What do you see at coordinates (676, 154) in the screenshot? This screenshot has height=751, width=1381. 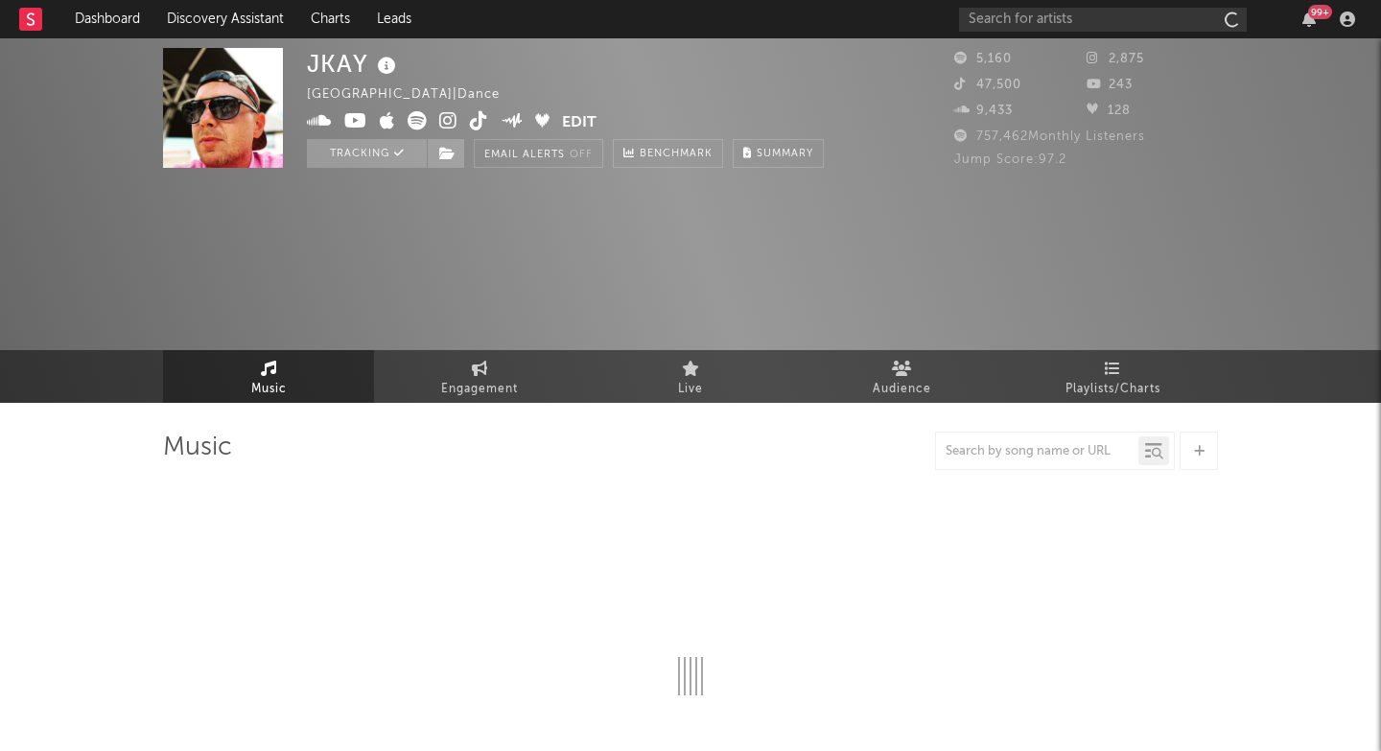 I see `span: Benchmark` at bounding box center [676, 154].